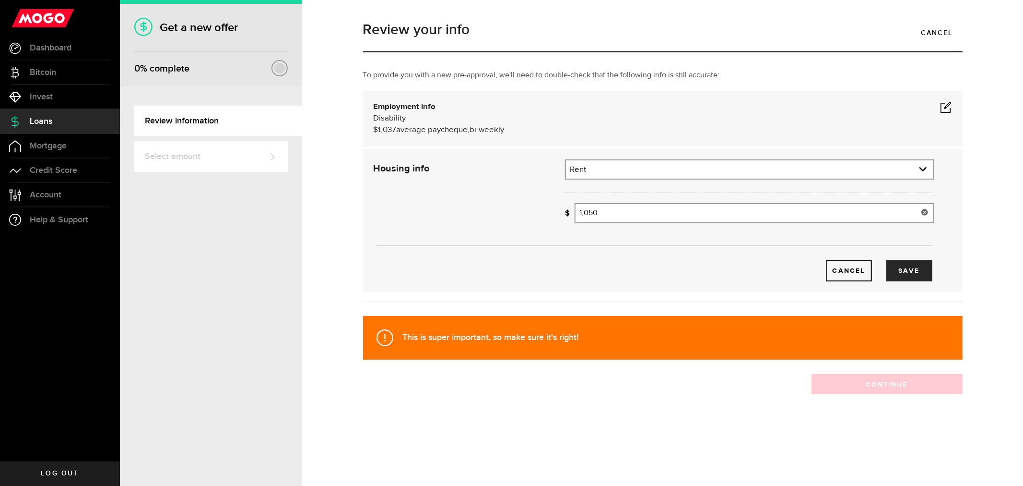 This screenshot has height=486, width=1023. What do you see at coordinates (390, 118) in the screenshot?
I see `span: Disability` at bounding box center [390, 118].